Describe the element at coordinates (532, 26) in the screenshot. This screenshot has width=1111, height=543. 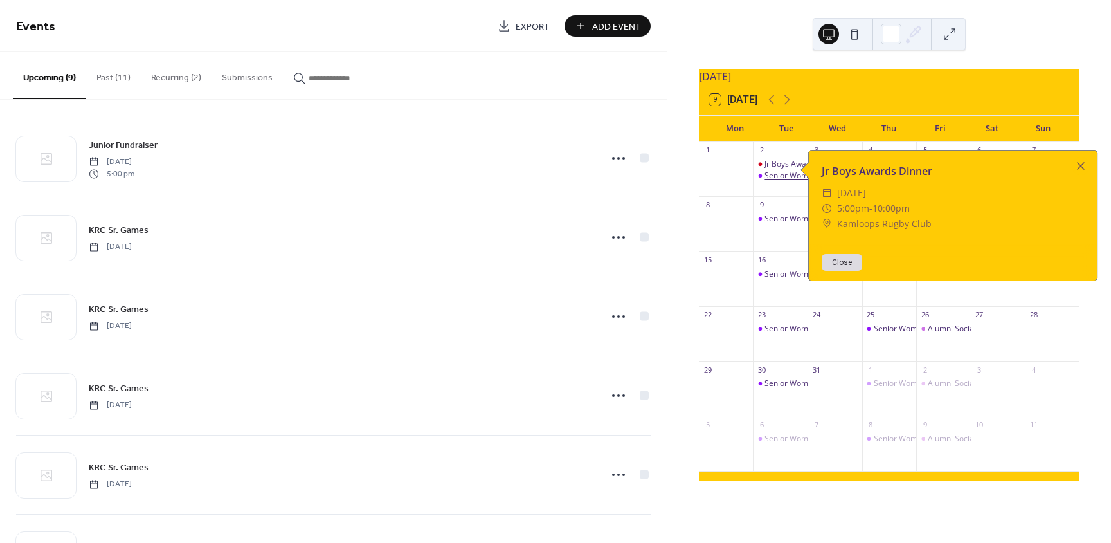
I see `span: Export` at that location.